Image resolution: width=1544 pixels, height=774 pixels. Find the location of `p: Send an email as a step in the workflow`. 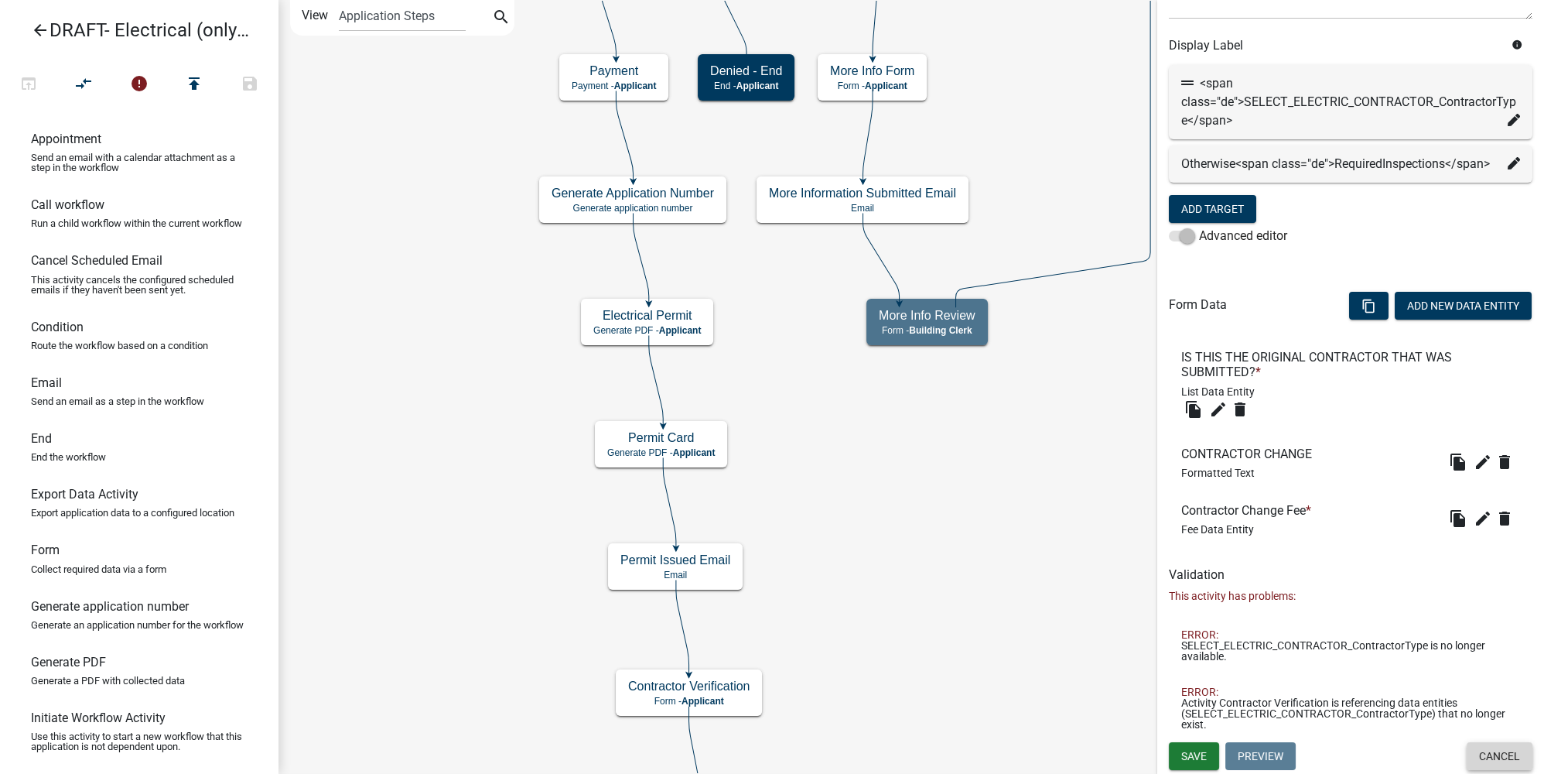

p: Send an email as a step in the workflow is located at coordinates (118, 401).